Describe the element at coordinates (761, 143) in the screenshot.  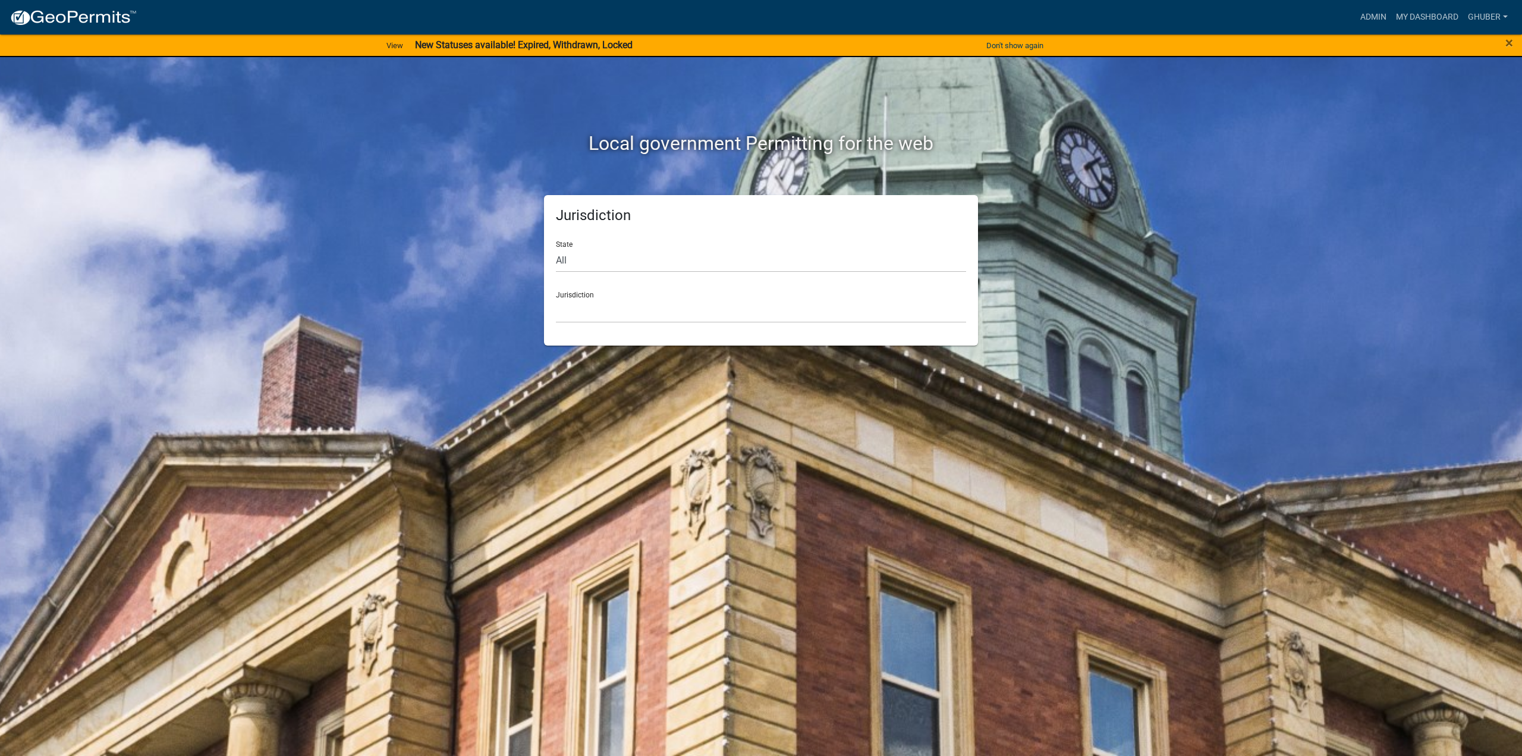
I see `h2: Local government Permitting for the web` at that location.